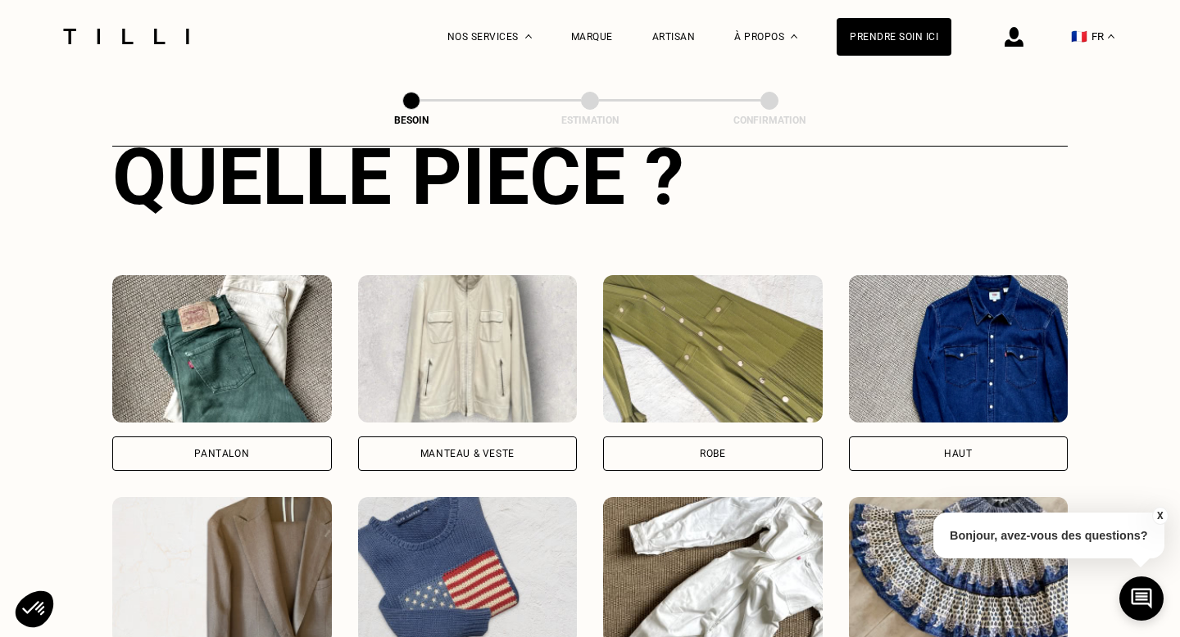  Describe the element at coordinates (674, 37) in the screenshot. I see `div: Artisan` at that location.